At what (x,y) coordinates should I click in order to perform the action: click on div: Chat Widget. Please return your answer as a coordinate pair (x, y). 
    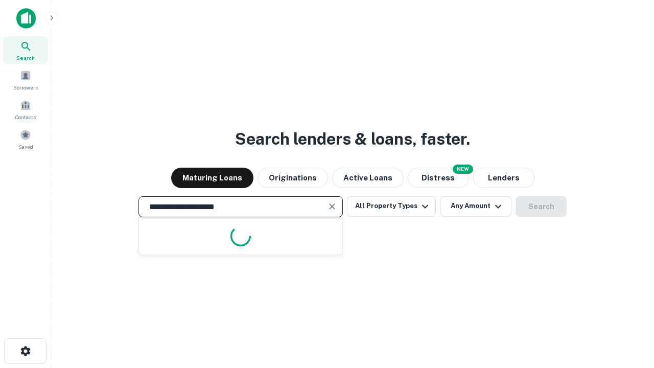
    Looking at the image, I should click on (629, 311).